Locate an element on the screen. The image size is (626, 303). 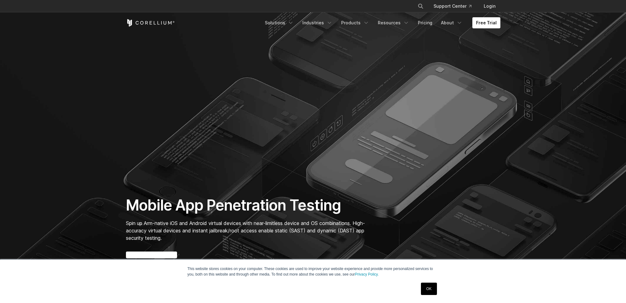
a: Solutions is located at coordinates (279, 23).